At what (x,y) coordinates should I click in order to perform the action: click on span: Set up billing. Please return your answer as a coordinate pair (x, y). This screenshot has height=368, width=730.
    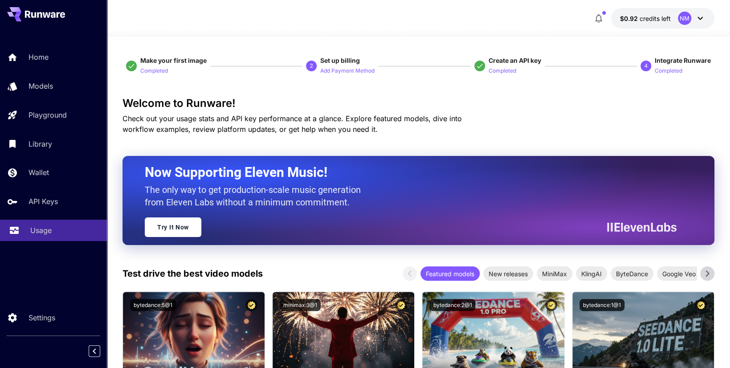
    Looking at the image, I should click on (340, 60).